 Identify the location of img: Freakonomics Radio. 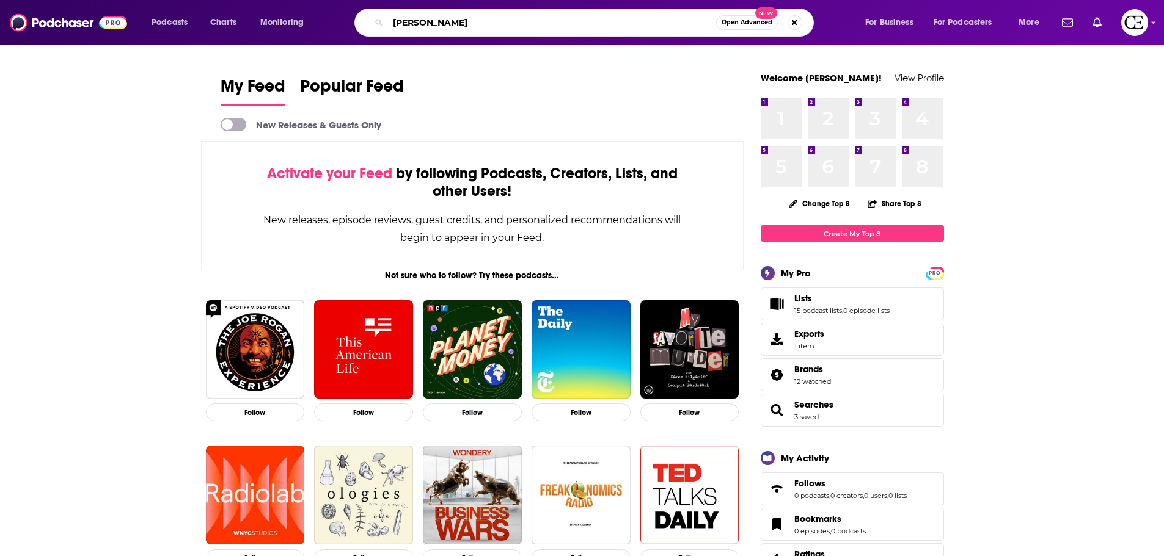
(581, 495).